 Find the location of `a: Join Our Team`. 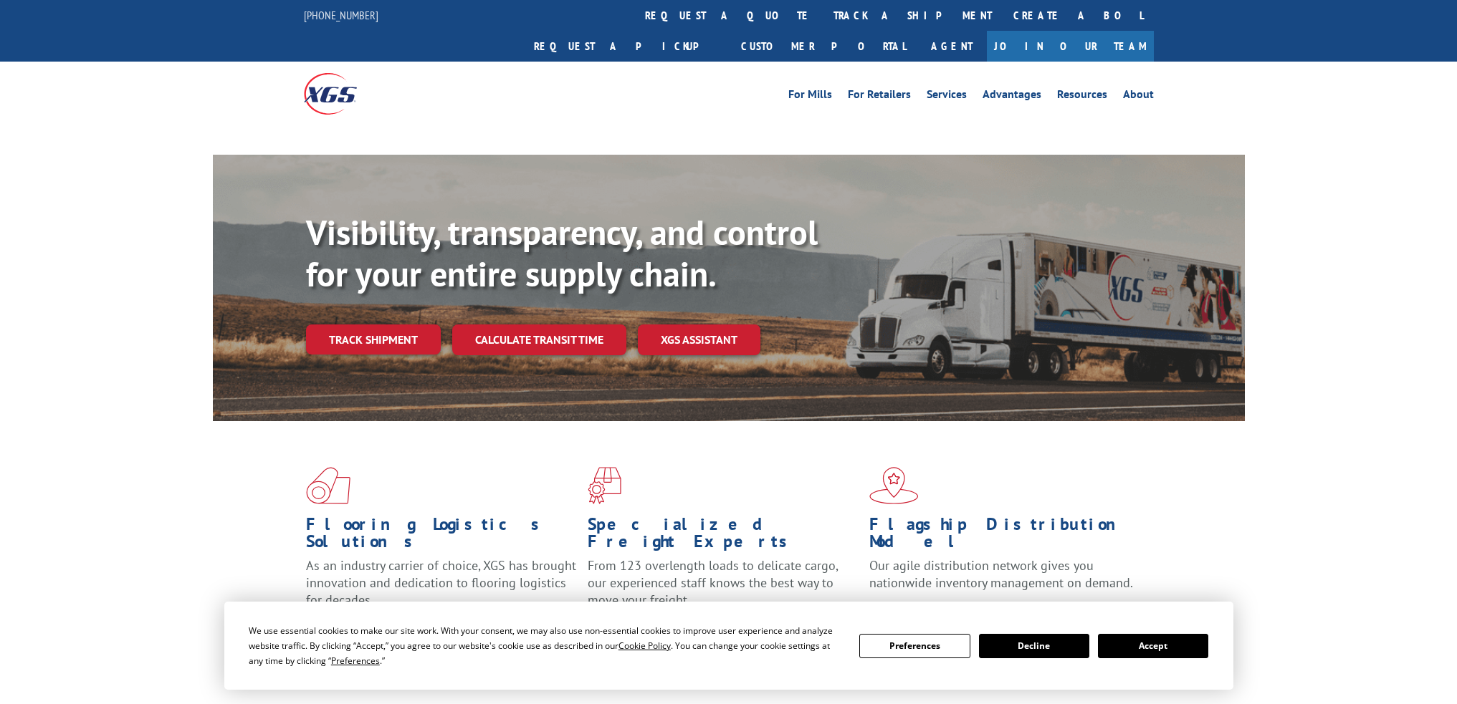

a: Join Our Team is located at coordinates (1070, 46).